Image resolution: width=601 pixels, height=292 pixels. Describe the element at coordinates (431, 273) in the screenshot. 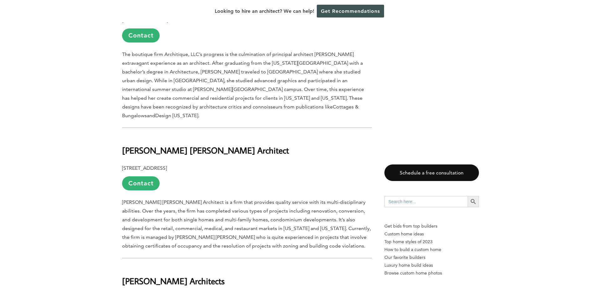

I see `p: Browse custom home photos` at that location.